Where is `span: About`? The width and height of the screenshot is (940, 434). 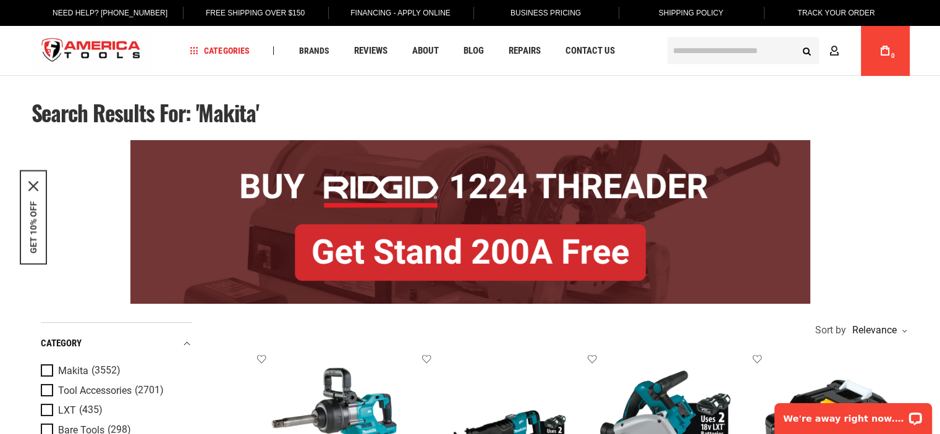 span: About is located at coordinates (424, 51).